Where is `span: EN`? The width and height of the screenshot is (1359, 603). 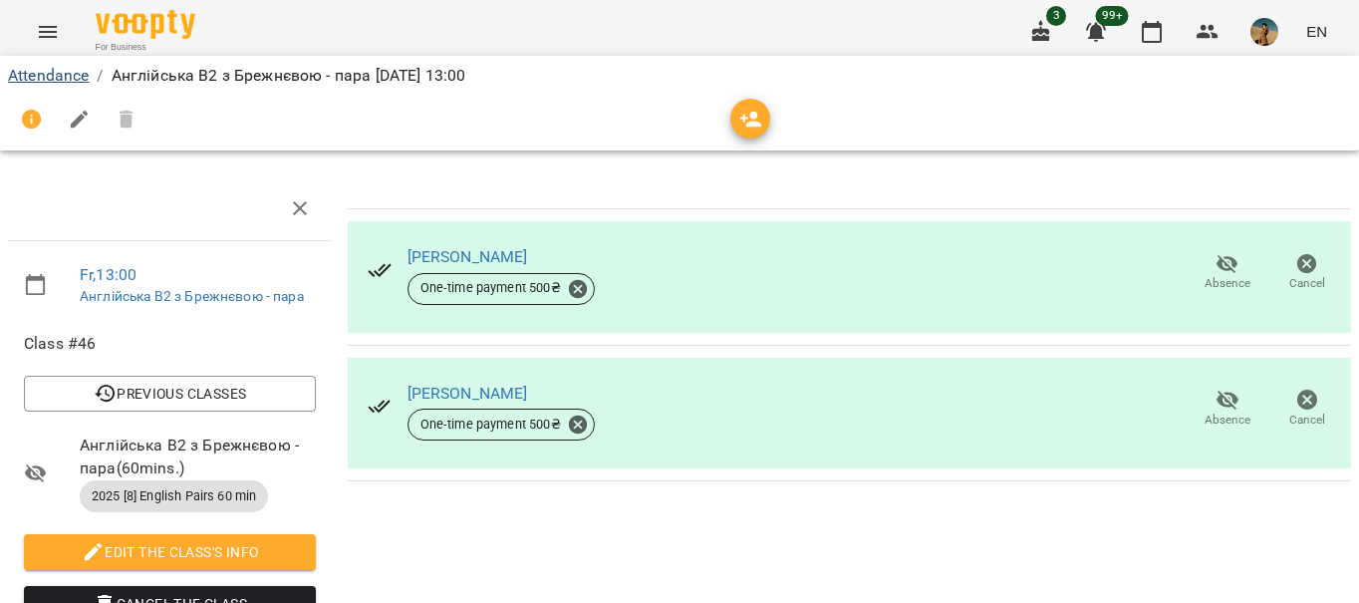
span: EN is located at coordinates (1316, 31).